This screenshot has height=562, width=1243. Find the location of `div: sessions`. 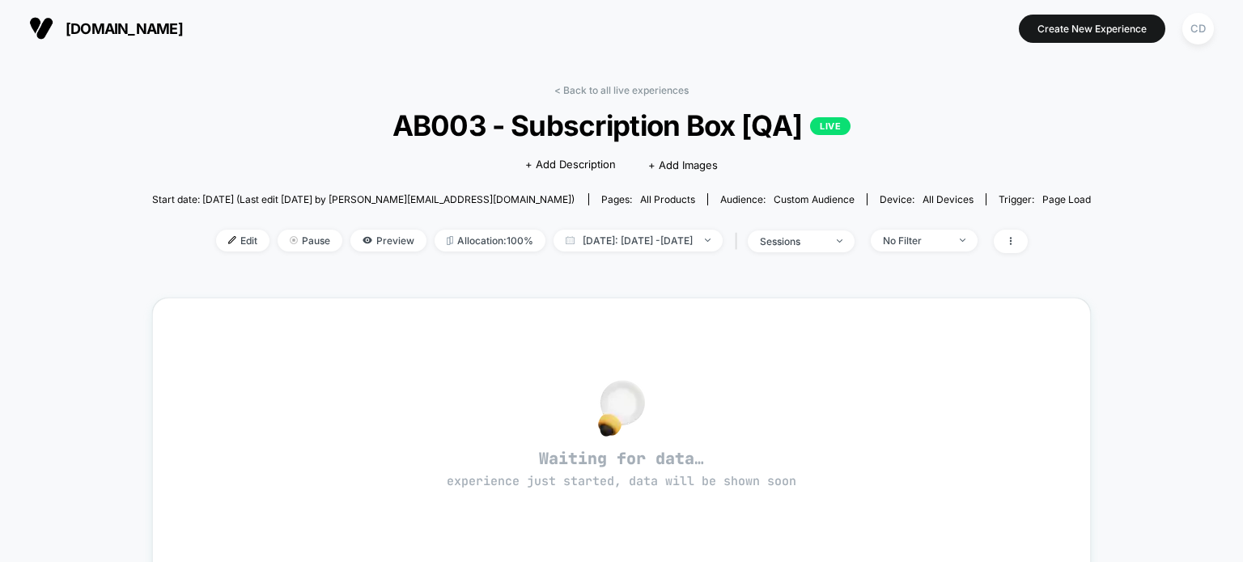

div: sessions is located at coordinates (792, 241).